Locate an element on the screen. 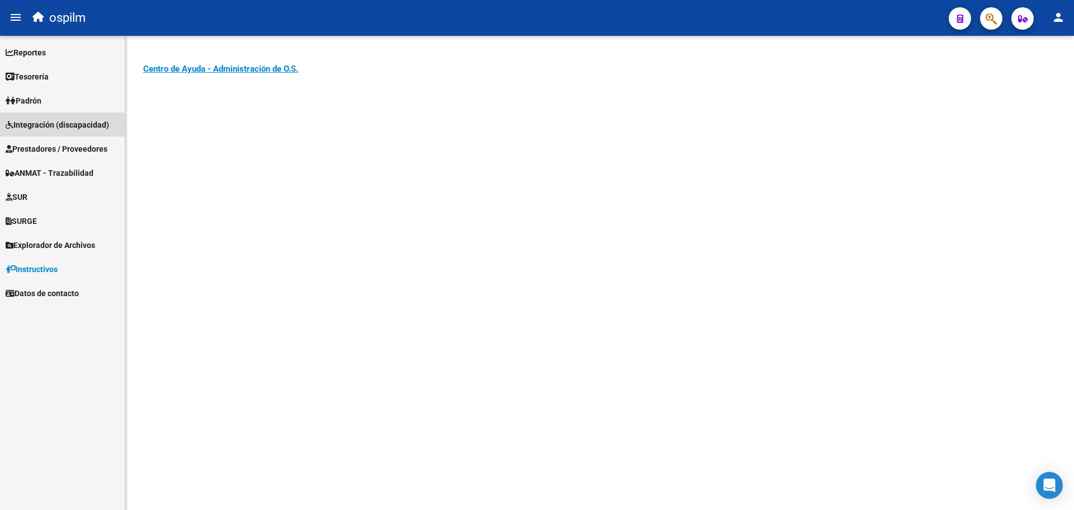  span: Tesorería is located at coordinates (27, 77).